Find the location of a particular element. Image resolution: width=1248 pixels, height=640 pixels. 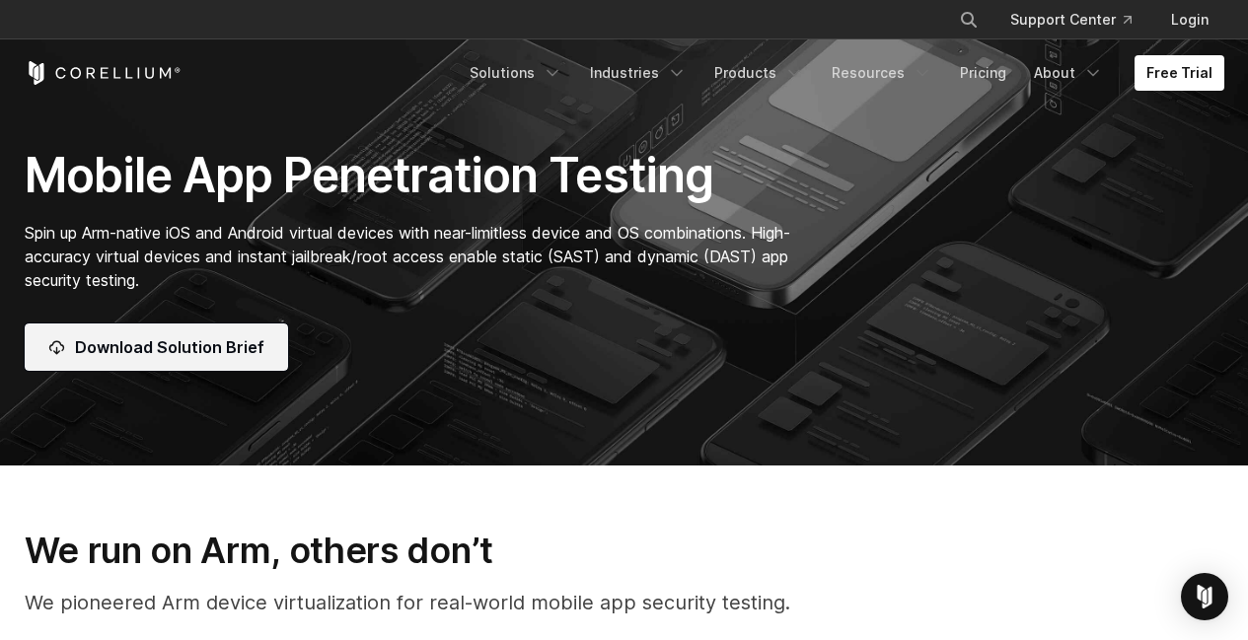

a: Download Solution Brief is located at coordinates (156, 347).